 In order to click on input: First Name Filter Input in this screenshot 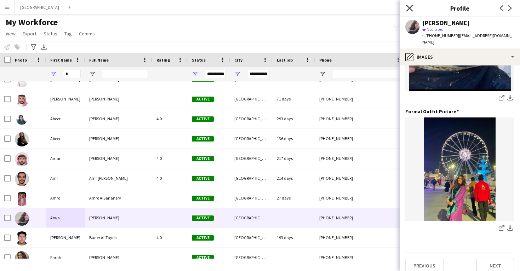, I will do `click(72, 74)`.